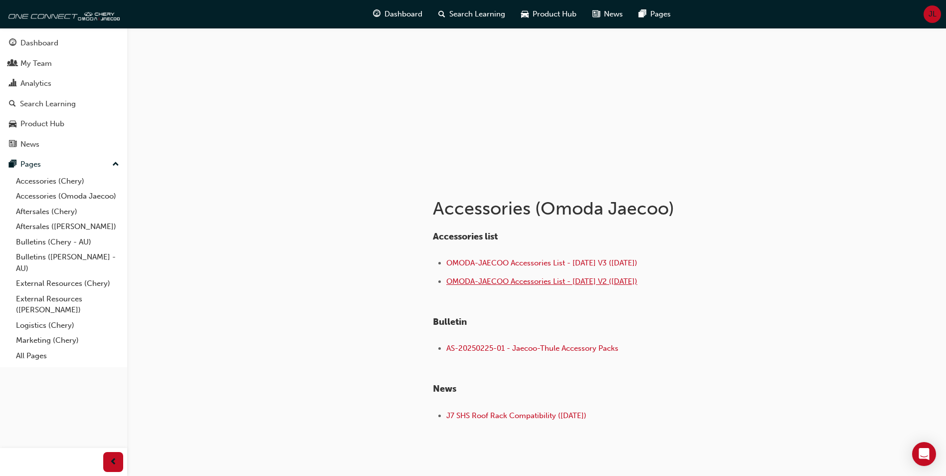 Image resolution: width=946 pixels, height=476 pixels. I want to click on div: Analytics, so click(36, 83).